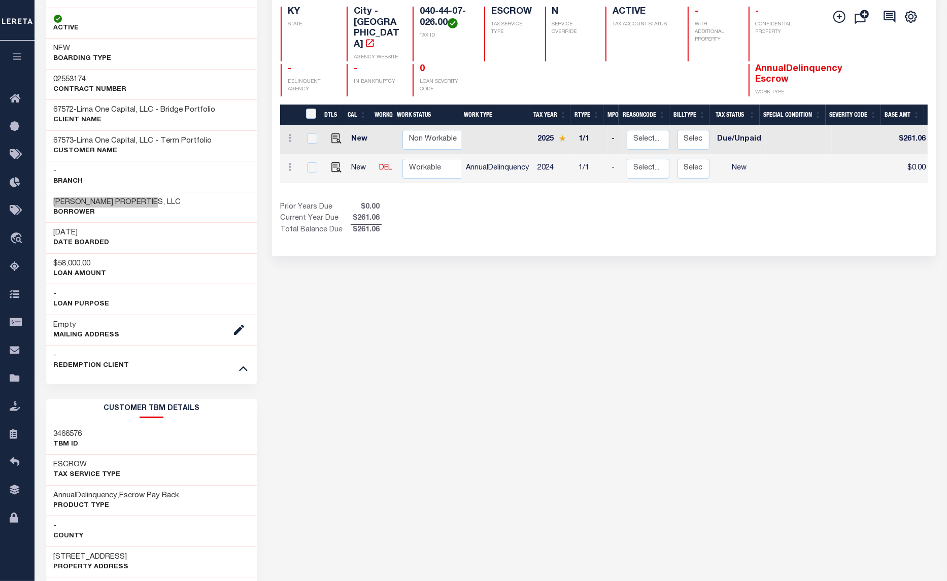 The image size is (947, 581). What do you see at coordinates (909, 169) in the screenshot?
I see `td: $0.00` at bounding box center [909, 169].